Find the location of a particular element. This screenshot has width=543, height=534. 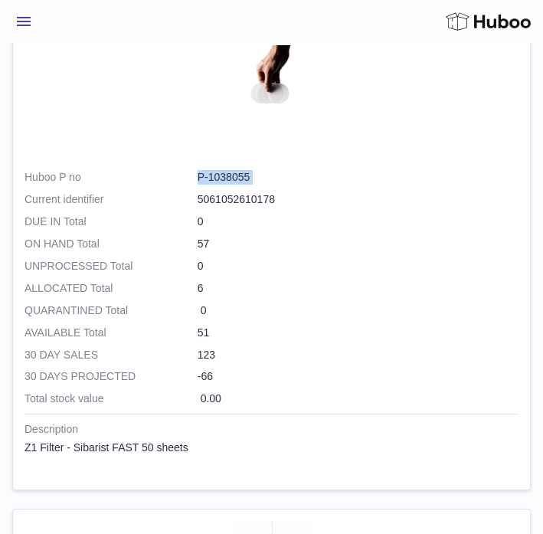

strong: 30 DAY SALES is located at coordinates (111, 355).